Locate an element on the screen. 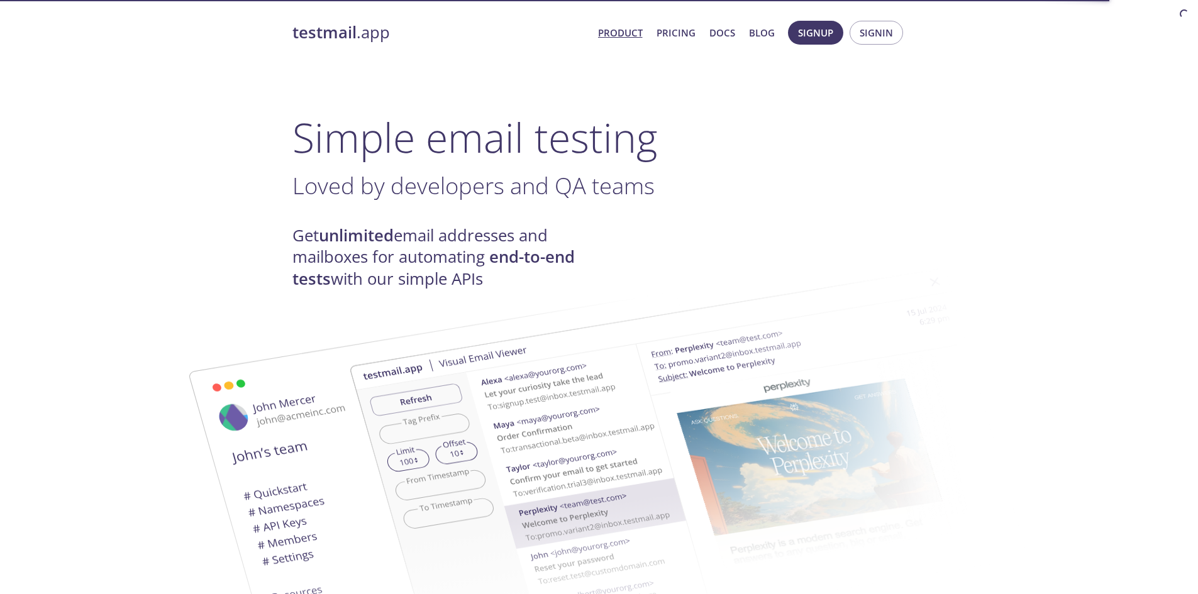 The width and height of the screenshot is (1198, 594). a: Blog is located at coordinates (762, 33).